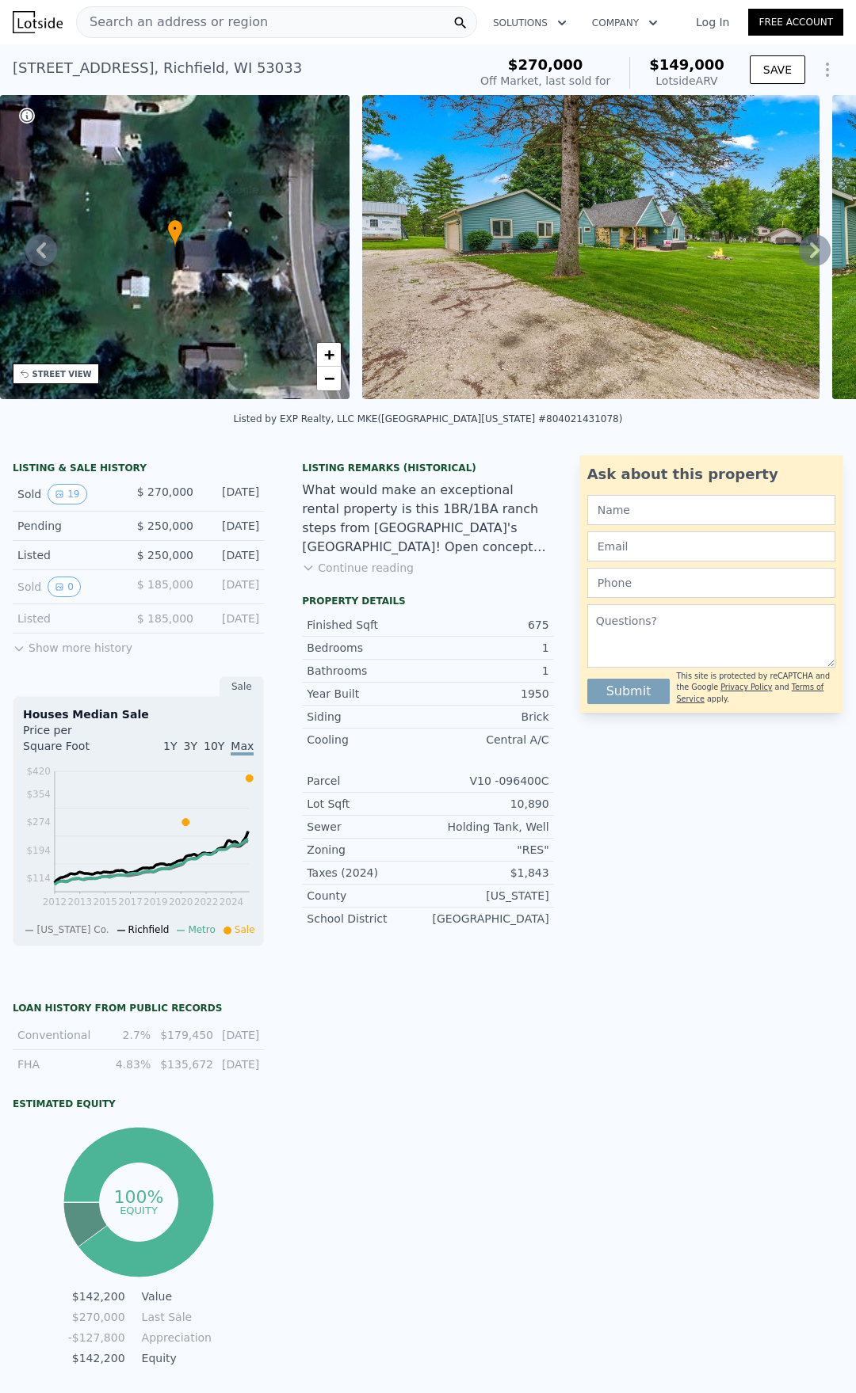  What do you see at coordinates (181, 902) in the screenshot?
I see `tspan: 2020` at bounding box center [181, 902].